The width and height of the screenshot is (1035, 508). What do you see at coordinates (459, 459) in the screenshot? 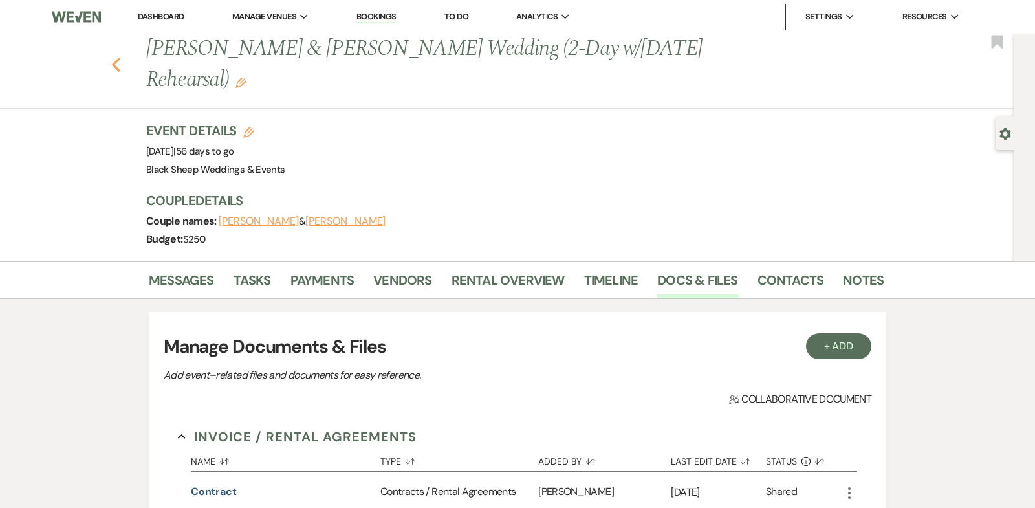
I see `button: Type` at bounding box center [459, 459].